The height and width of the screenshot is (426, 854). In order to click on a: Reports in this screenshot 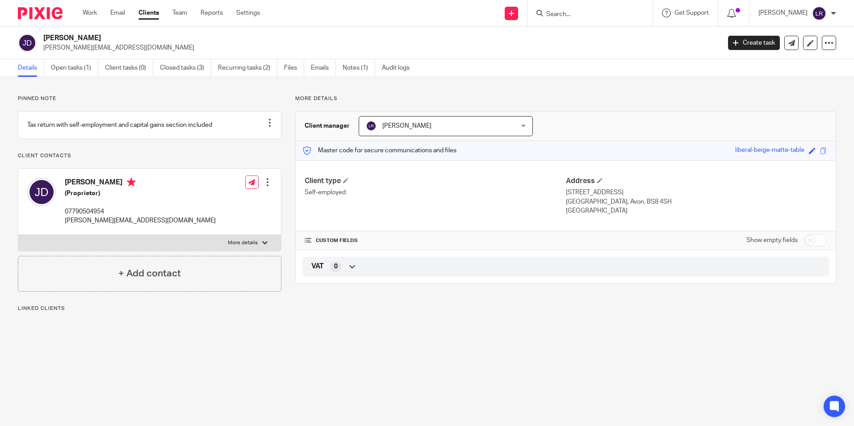, I will do `click(212, 13)`.